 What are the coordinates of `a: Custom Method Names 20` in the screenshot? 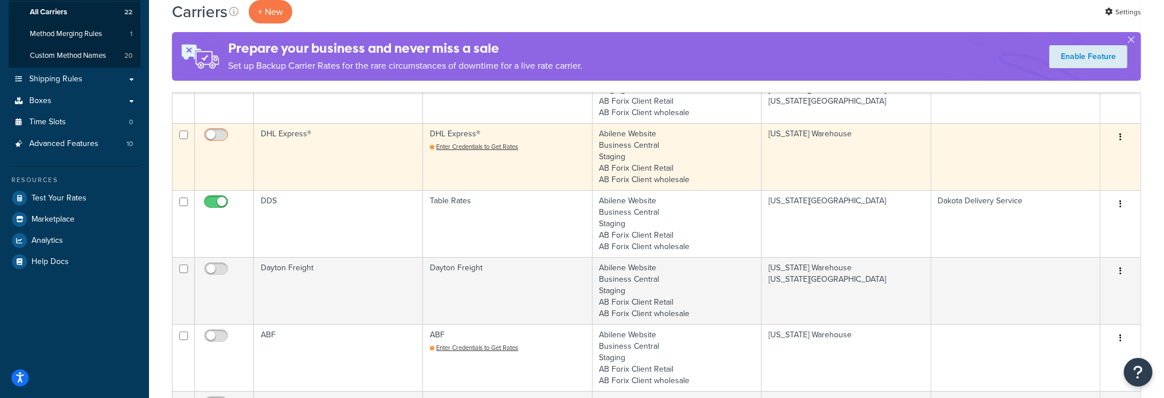 It's located at (74, 56).